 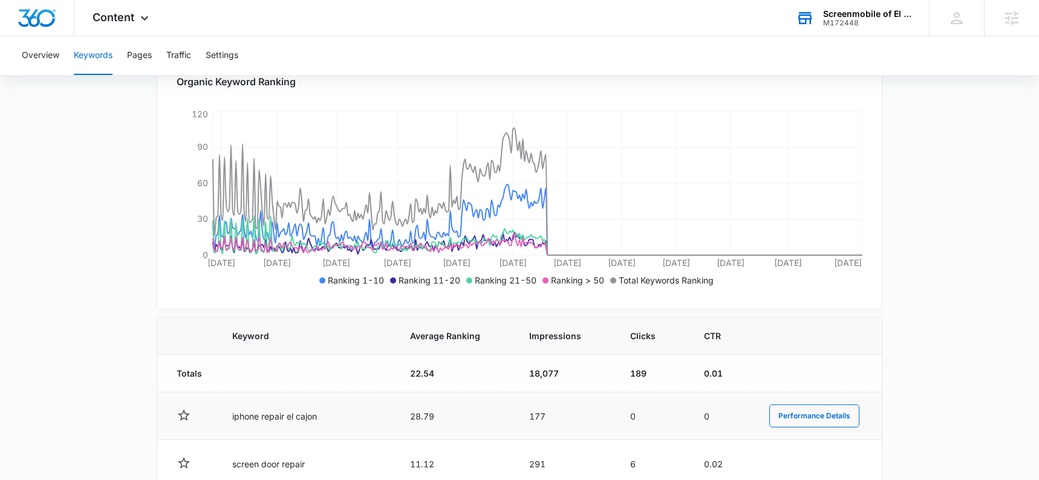 I want to click on button: Overview, so click(x=41, y=56).